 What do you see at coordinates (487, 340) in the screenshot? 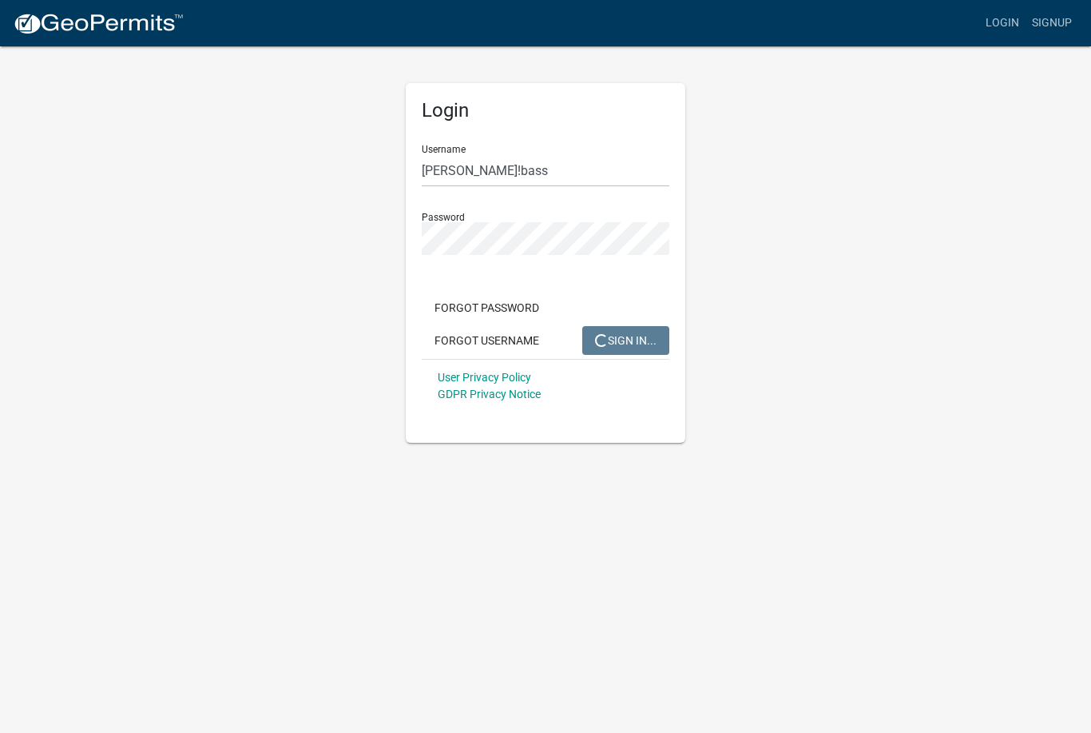
I see `button: Forgot Username` at bounding box center [487, 340].